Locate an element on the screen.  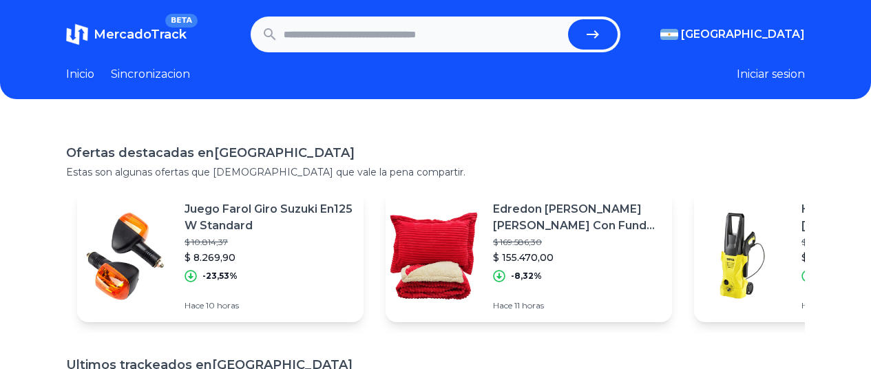
p: -8,32% is located at coordinates (526, 276).